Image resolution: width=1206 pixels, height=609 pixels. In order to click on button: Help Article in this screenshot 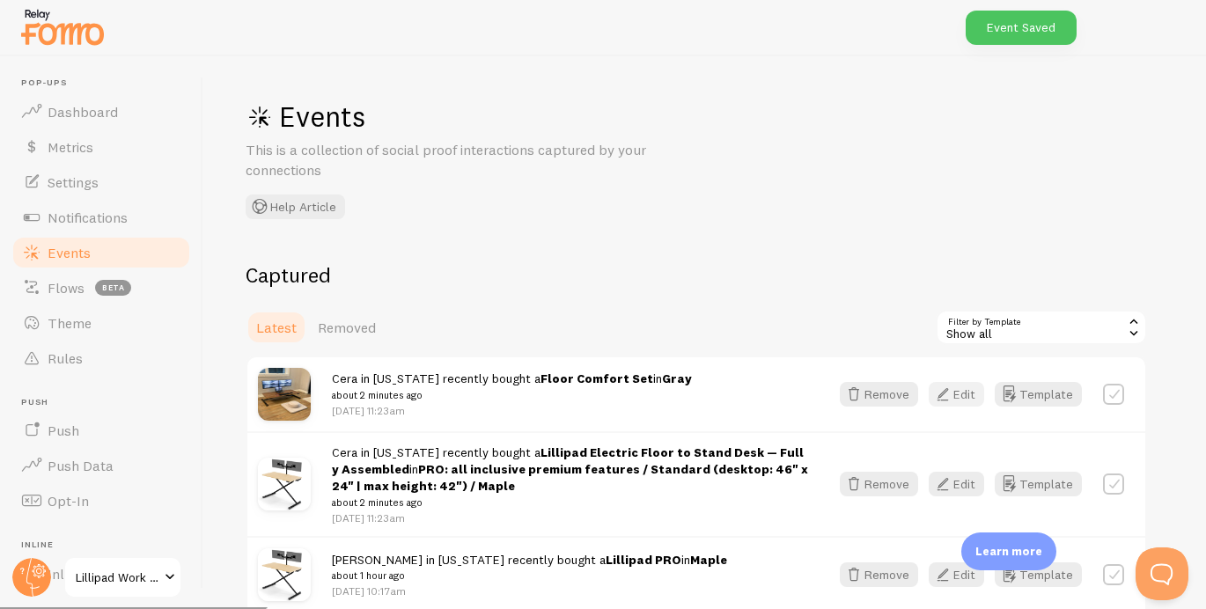, I will do `click(295, 207)`.